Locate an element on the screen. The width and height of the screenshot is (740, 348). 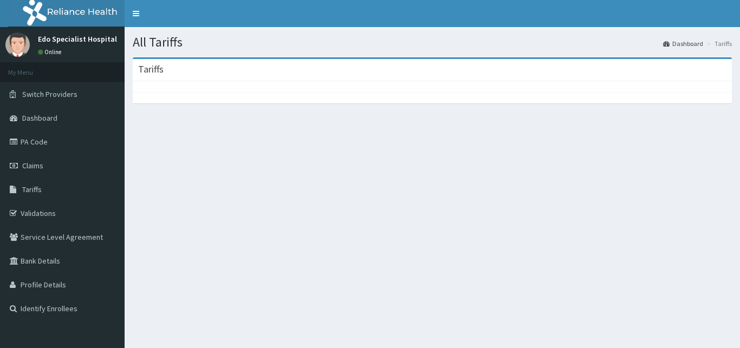
h1: All Tariffs is located at coordinates (432, 42).